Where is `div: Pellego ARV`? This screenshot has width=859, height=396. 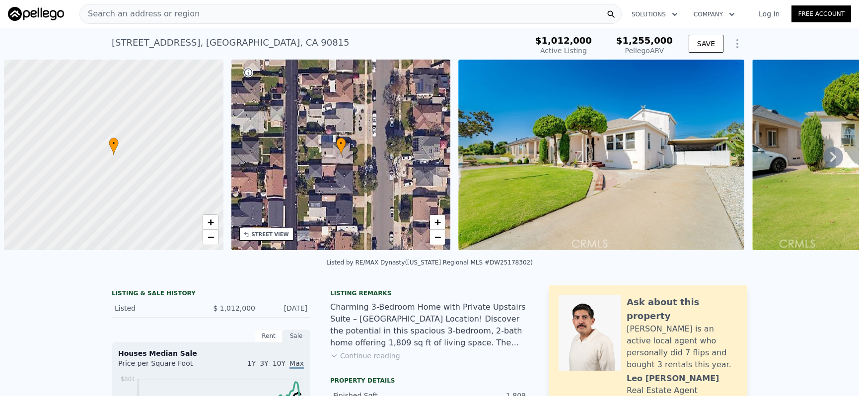
div: Pellego ARV is located at coordinates (644, 51).